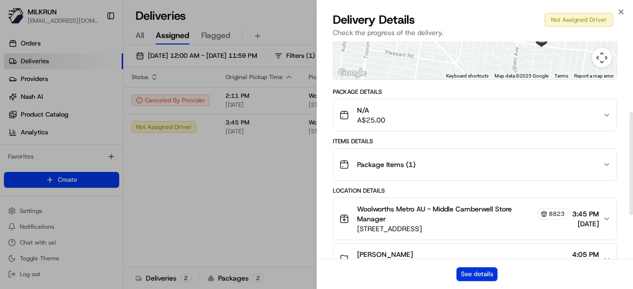  Describe the element at coordinates (374, 20) in the screenshot. I see `span: Delivery Details` at that location.